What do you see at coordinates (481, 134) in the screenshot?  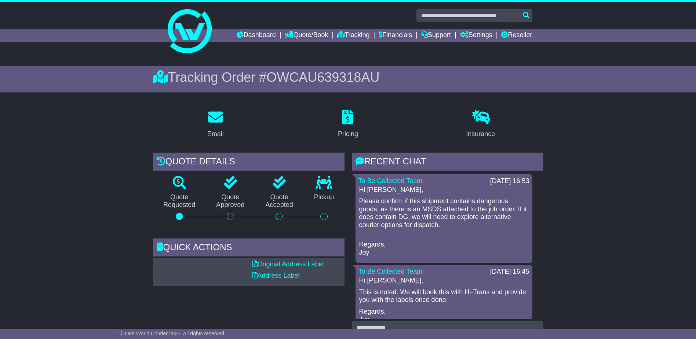 I see `div: Insurance` at bounding box center [481, 134].